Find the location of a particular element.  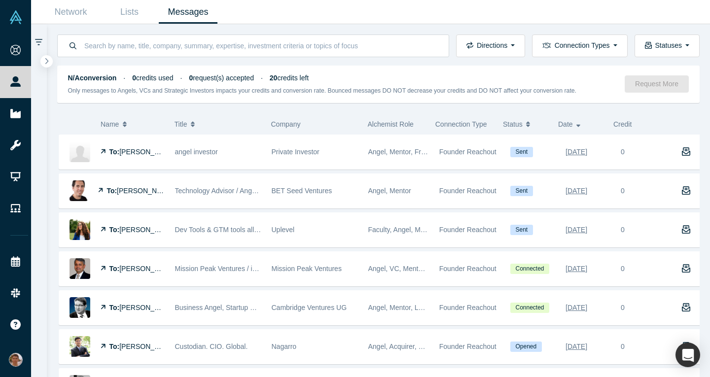

span: Credit is located at coordinates (622, 124).